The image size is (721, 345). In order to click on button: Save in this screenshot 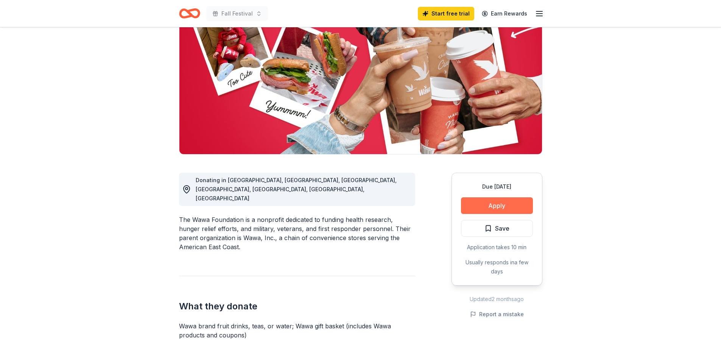, I will do `click(497, 228)`.